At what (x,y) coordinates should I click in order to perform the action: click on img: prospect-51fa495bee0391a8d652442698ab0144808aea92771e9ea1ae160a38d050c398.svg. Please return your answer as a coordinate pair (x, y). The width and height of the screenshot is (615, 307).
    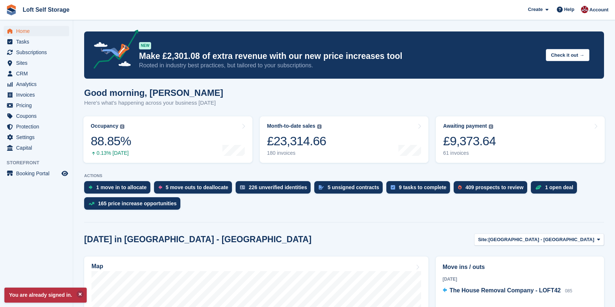
    Looking at the image, I should click on (460, 187).